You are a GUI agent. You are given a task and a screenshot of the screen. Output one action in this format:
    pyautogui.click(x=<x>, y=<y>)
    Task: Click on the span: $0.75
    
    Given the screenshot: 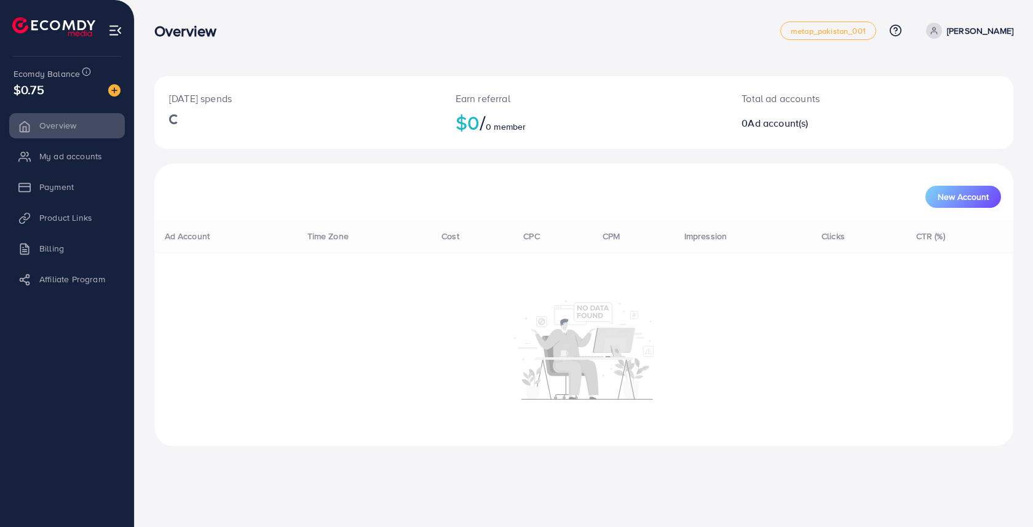 What is the action you would take?
    pyautogui.click(x=29, y=89)
    